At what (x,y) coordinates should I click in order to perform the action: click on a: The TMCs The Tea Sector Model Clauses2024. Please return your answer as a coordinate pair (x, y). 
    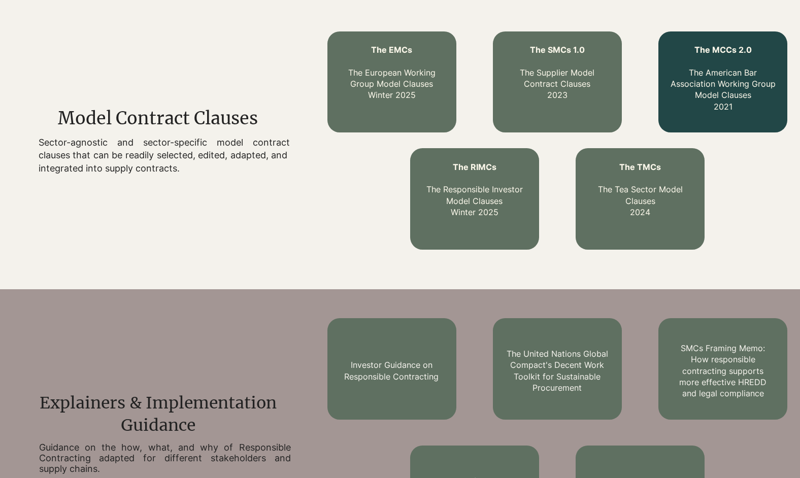
    Looking at the image, I should click on (640, 190).